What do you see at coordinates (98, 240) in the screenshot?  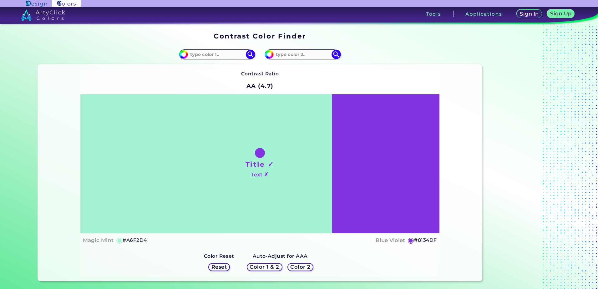 I see `h4: Magic Mint` at bounding box center [98, 240].